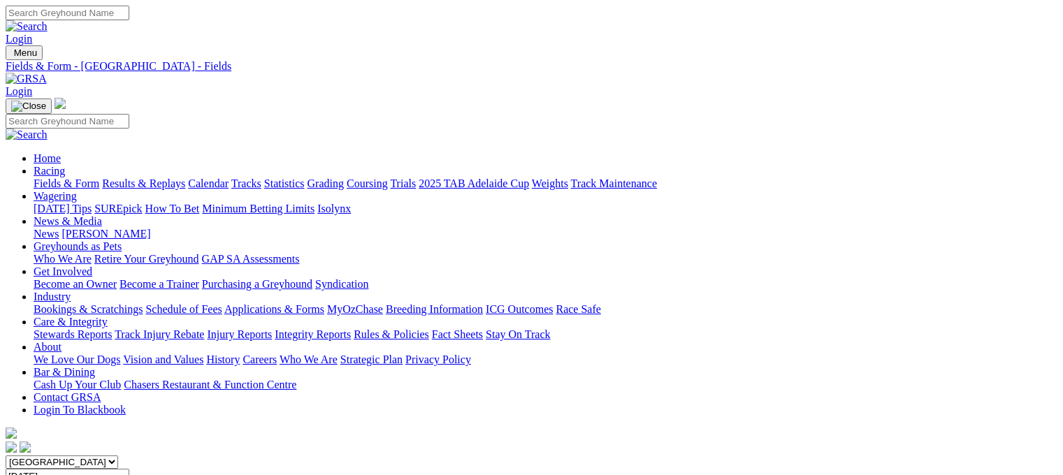  What do you see at coordinates (77, 359) in the screenshot?
I see `a: We Love Our Dogs` at bounding box center [77, 359].